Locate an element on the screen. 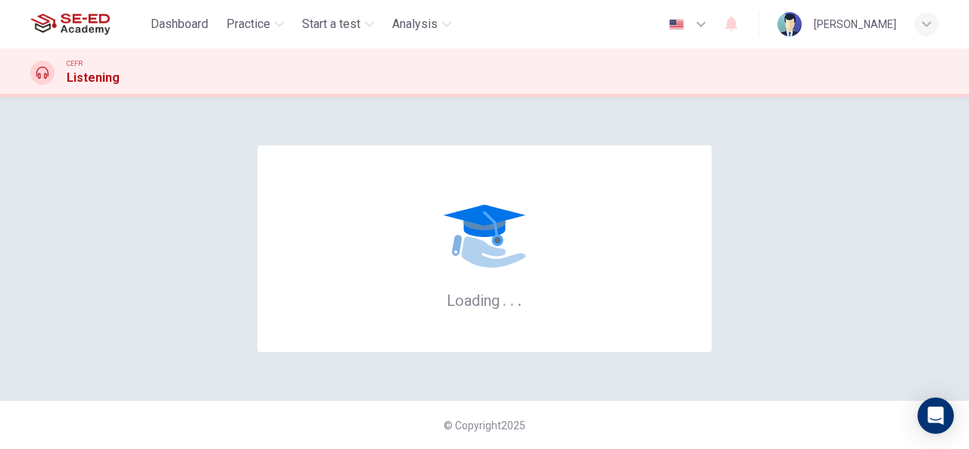  img: en is located at coordinates (676, 24).